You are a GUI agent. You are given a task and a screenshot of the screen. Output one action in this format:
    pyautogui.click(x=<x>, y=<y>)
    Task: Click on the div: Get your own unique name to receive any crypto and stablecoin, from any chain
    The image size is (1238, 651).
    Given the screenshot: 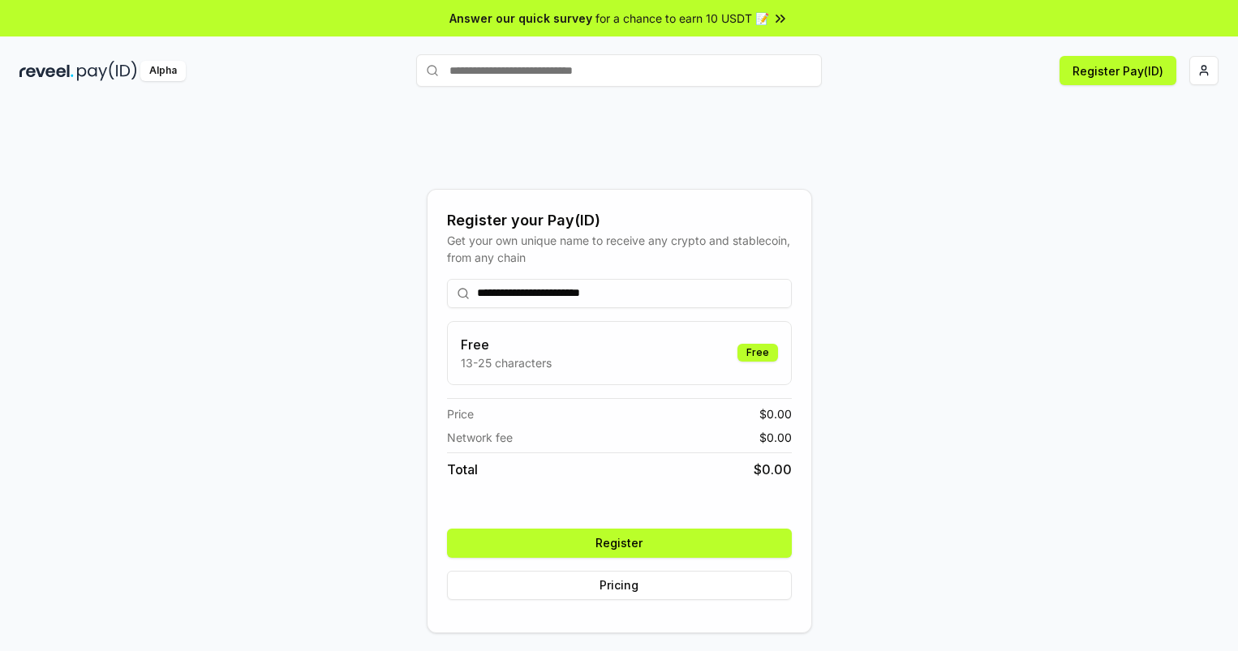 What is the action you would take?
    pyautogui.click(x=619, y=249)
    